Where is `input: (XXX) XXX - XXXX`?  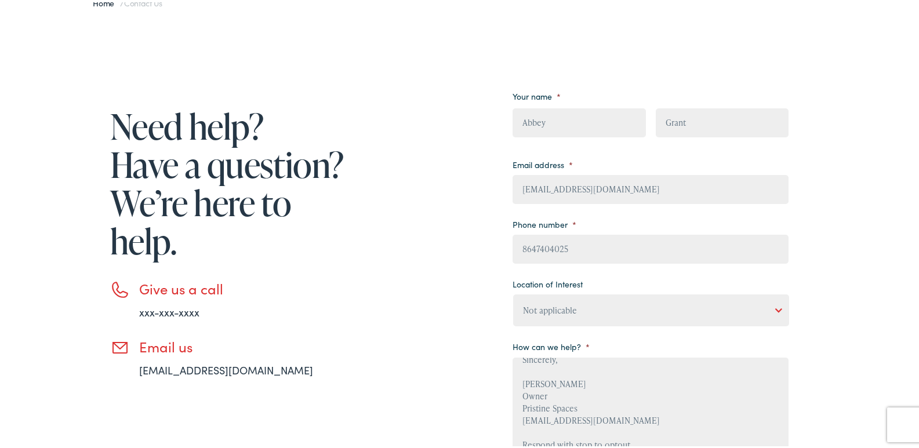 input: (XXX) XXX - XXXX is located at coordinates (650, 247).